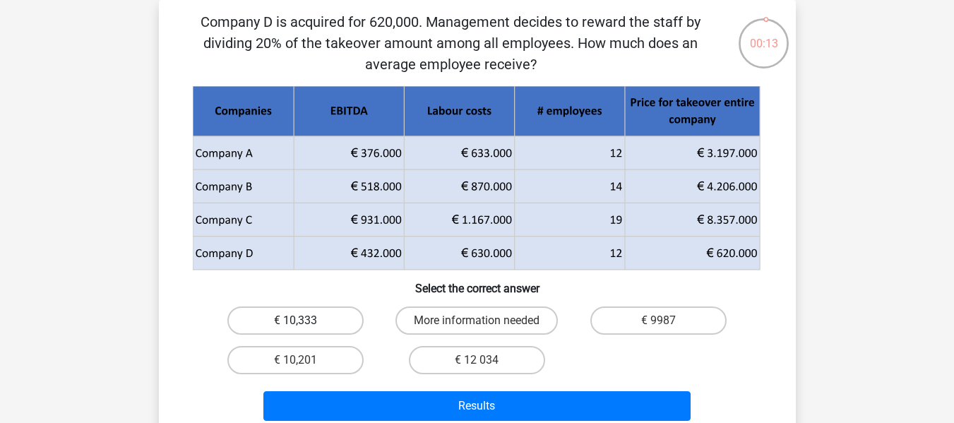  What do you see at coordinates (476, 320) in the screenshot?
I see `label: More information needed` at bounding box center [476, 320].